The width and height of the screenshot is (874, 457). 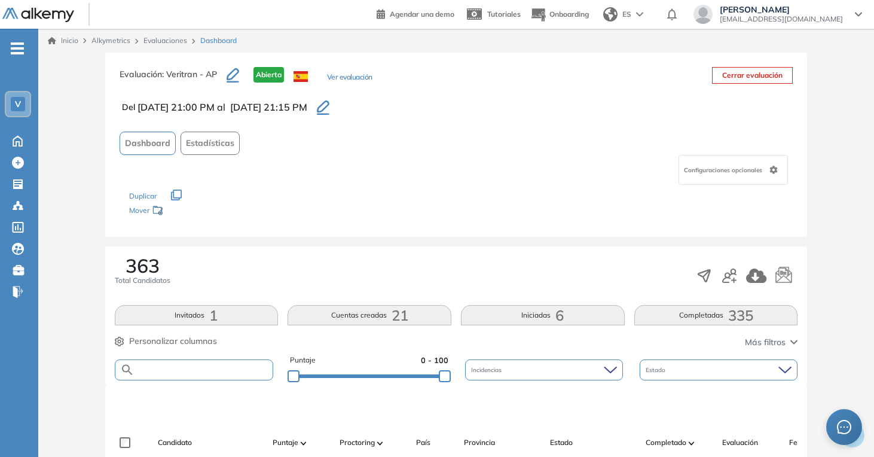 I want to click on span: Total Candidatos, so click(x=142, y=280).